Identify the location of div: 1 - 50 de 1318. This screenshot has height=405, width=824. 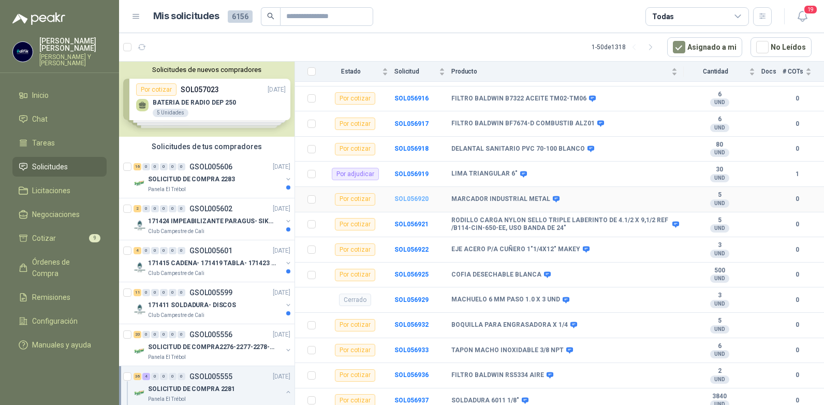
(625, 47).